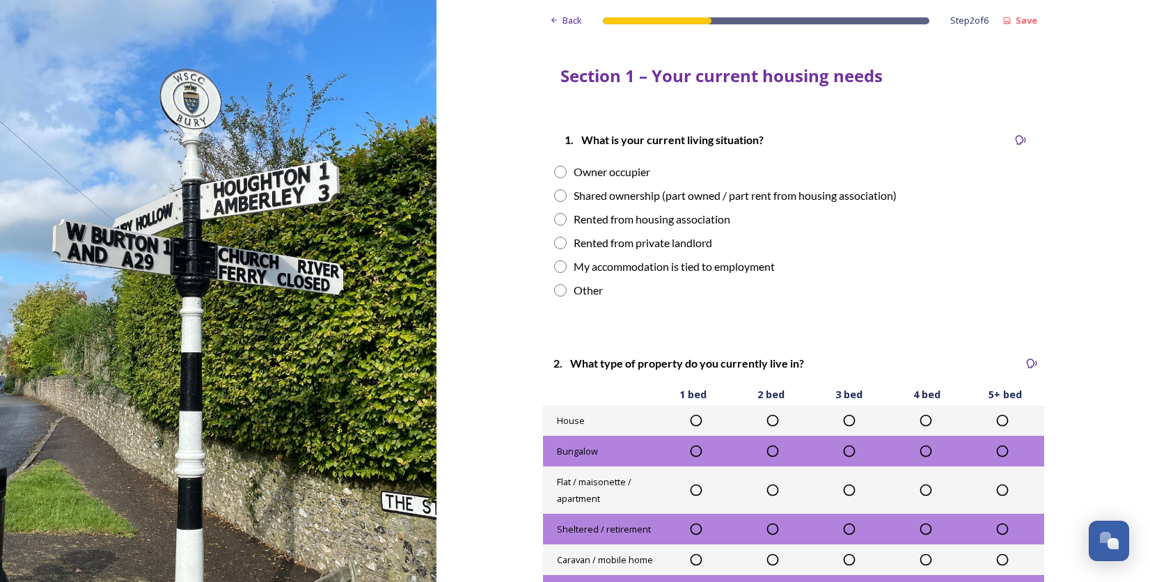 The width and height of the screenshot is (1150, 582). I want to click on strong: Save, so click(1026, 20).